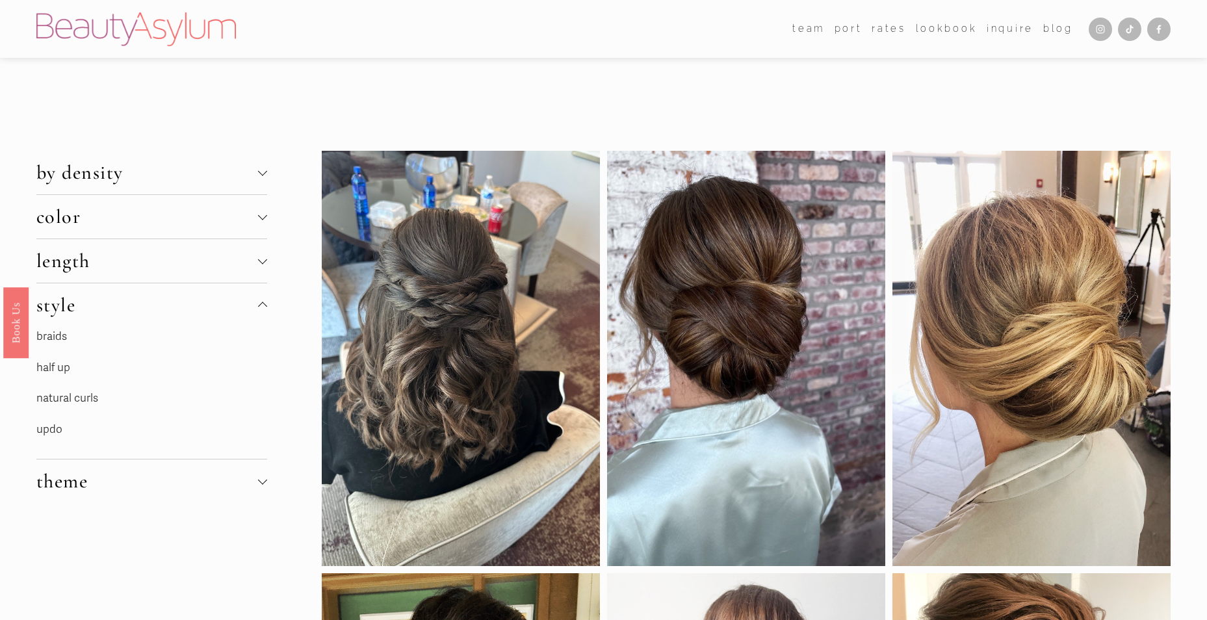 This screenshot has height=620, width=1207. What do you see at coordinates (67, 398) in the screenshot?
I see `a: natural curls` at bounding box center [67, 398].